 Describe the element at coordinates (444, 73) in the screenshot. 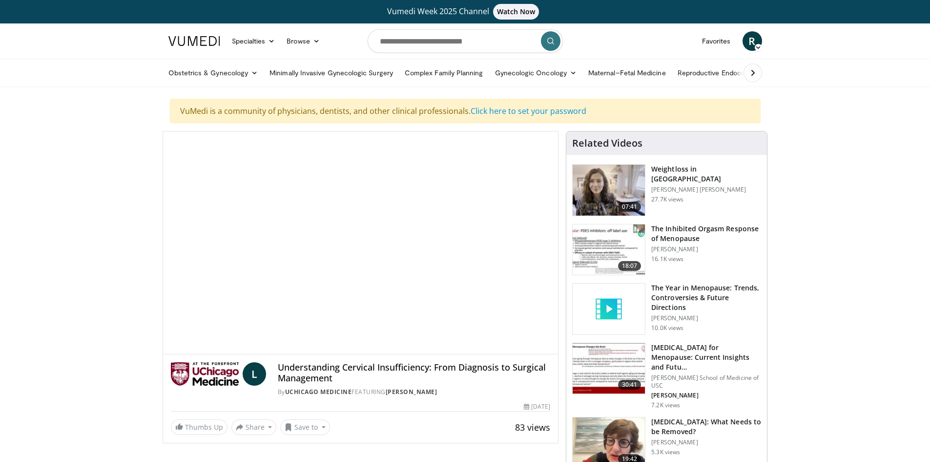

I see `a: Complex Family Planning` at that location.